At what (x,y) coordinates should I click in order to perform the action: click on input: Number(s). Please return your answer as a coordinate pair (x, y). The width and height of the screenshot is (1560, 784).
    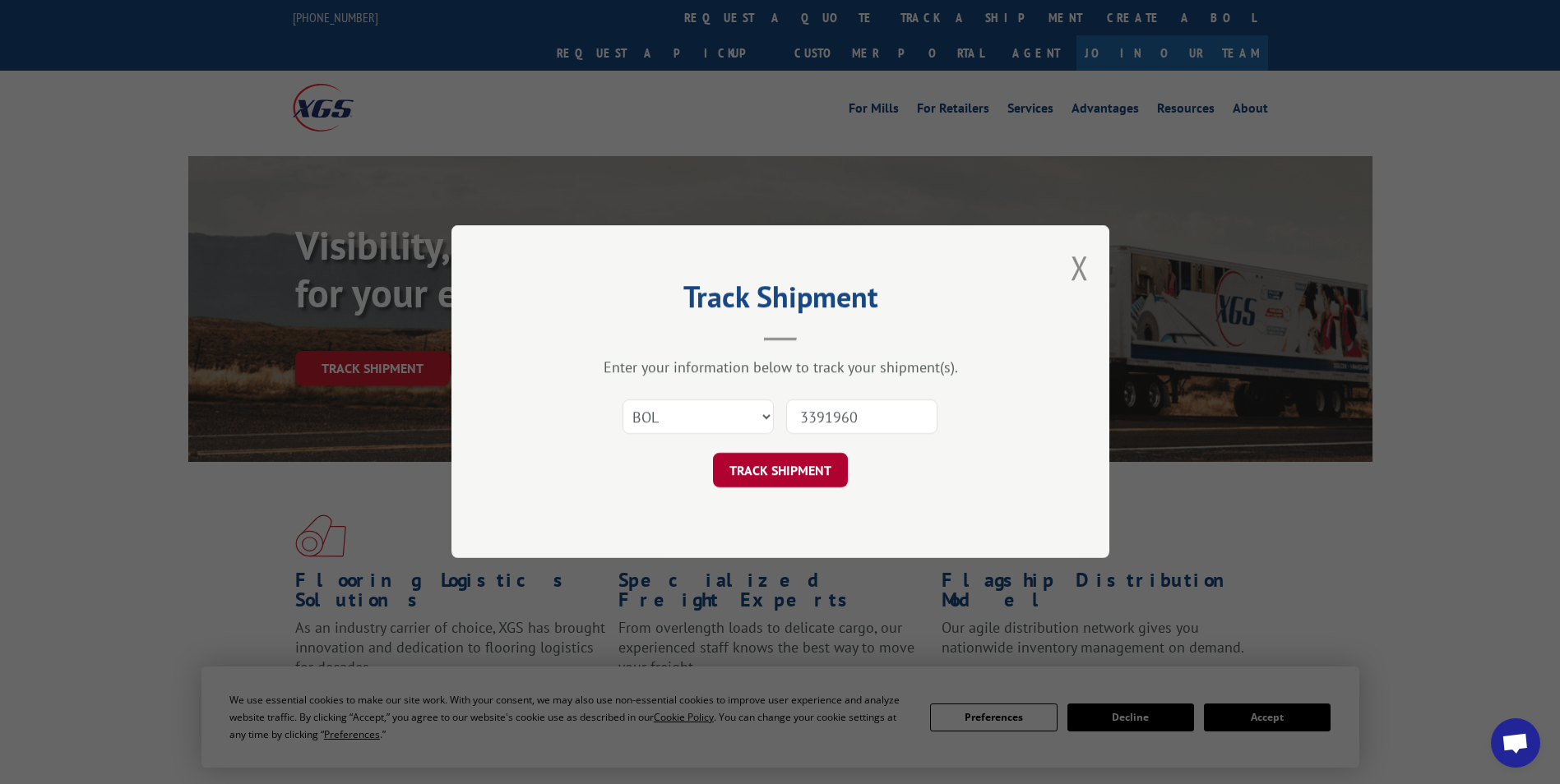
    Looking at the image, I should click on (862, 417).